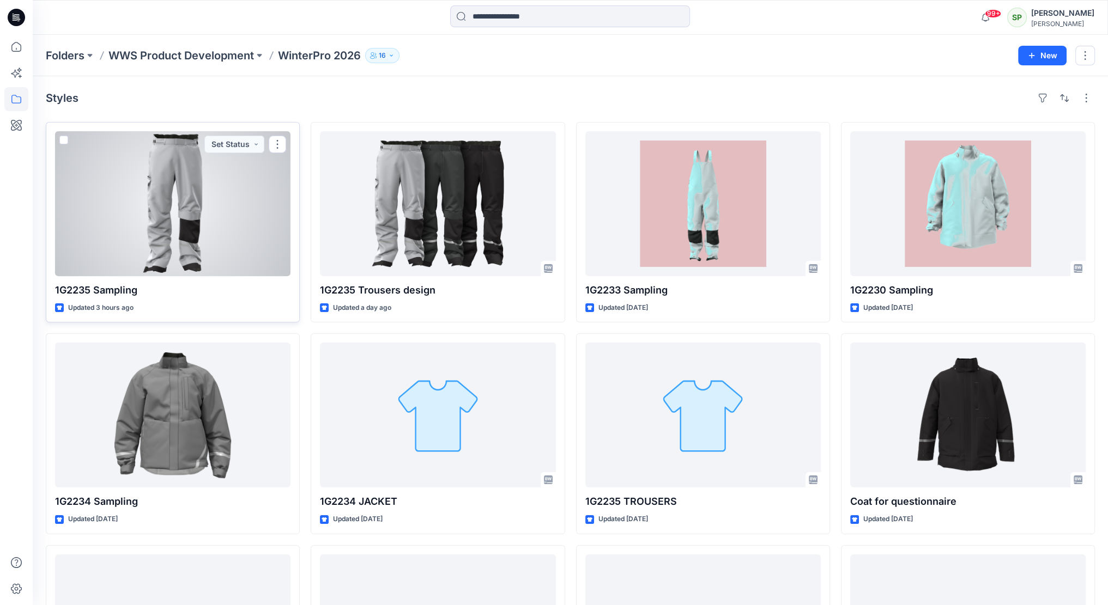  What do you see at coordinates (968, 290) in the screenshot?
I see `p: 1G2230 Sampling` at bounding box center [968, 290].